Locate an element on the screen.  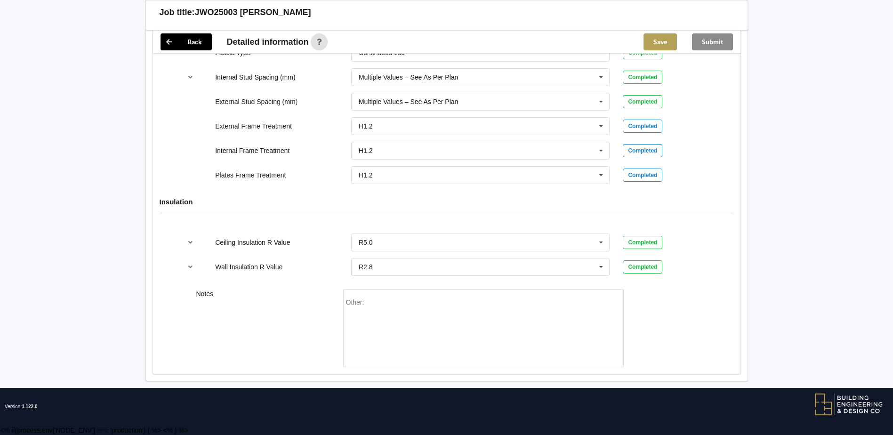
h3: Job title: is located at coordinates (177, 12).